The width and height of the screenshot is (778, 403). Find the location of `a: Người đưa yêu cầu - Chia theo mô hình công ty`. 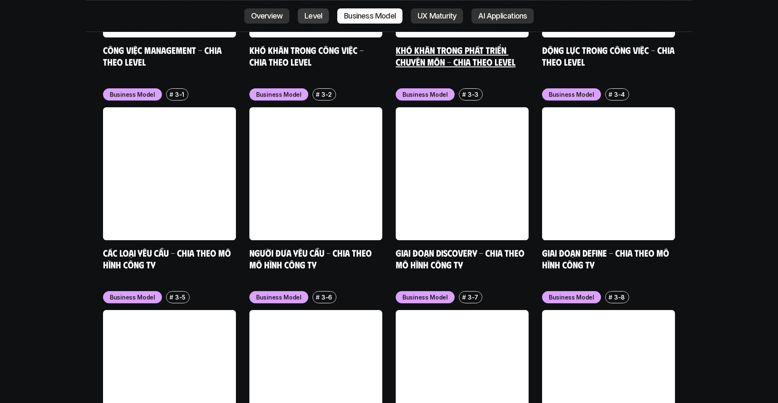

a: Người đưa yêu cầu - Chia theo mô hình công ty is located at coordinates (312, 258).